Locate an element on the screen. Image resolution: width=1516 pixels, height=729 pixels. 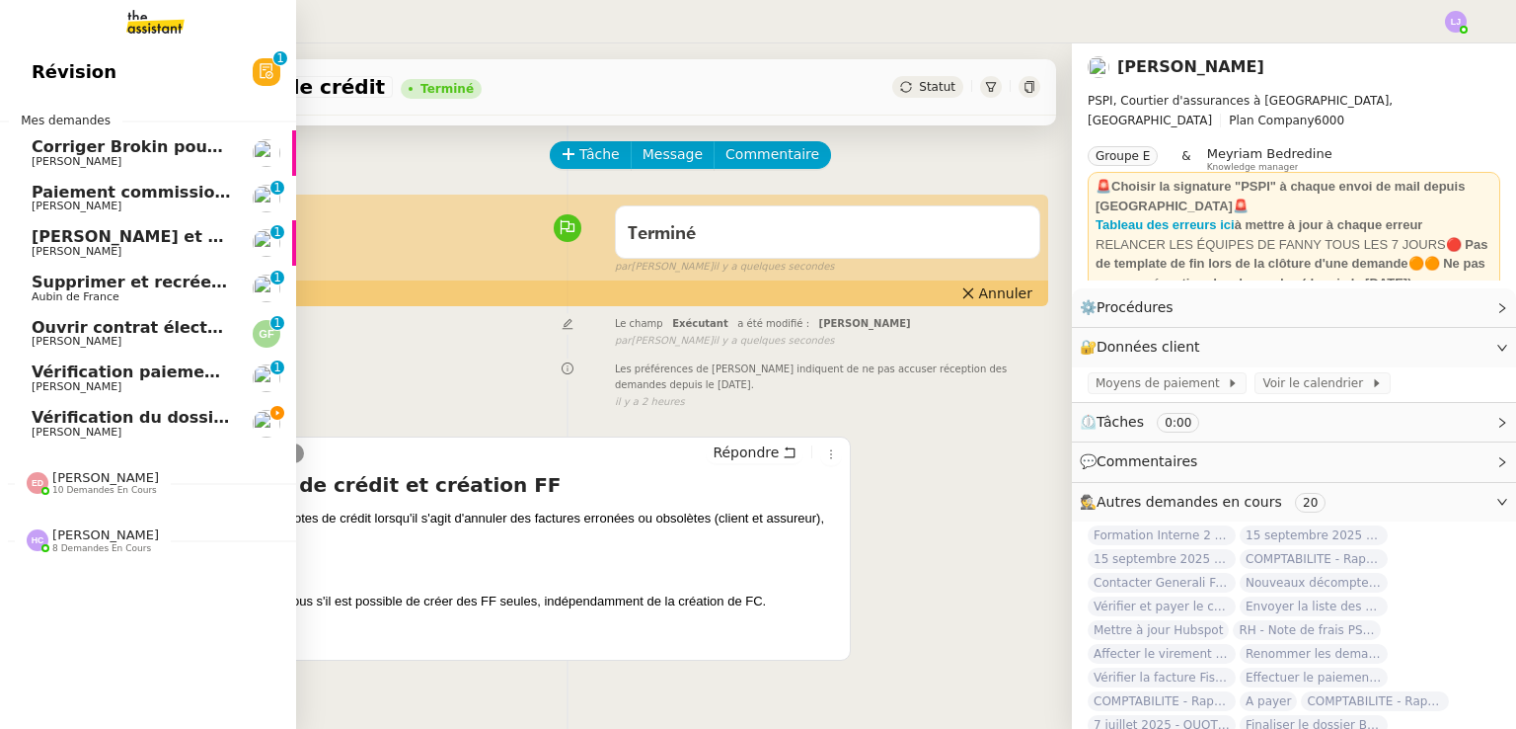
app-user-label: Knowledge manager is located at coordinates (1270, 159).